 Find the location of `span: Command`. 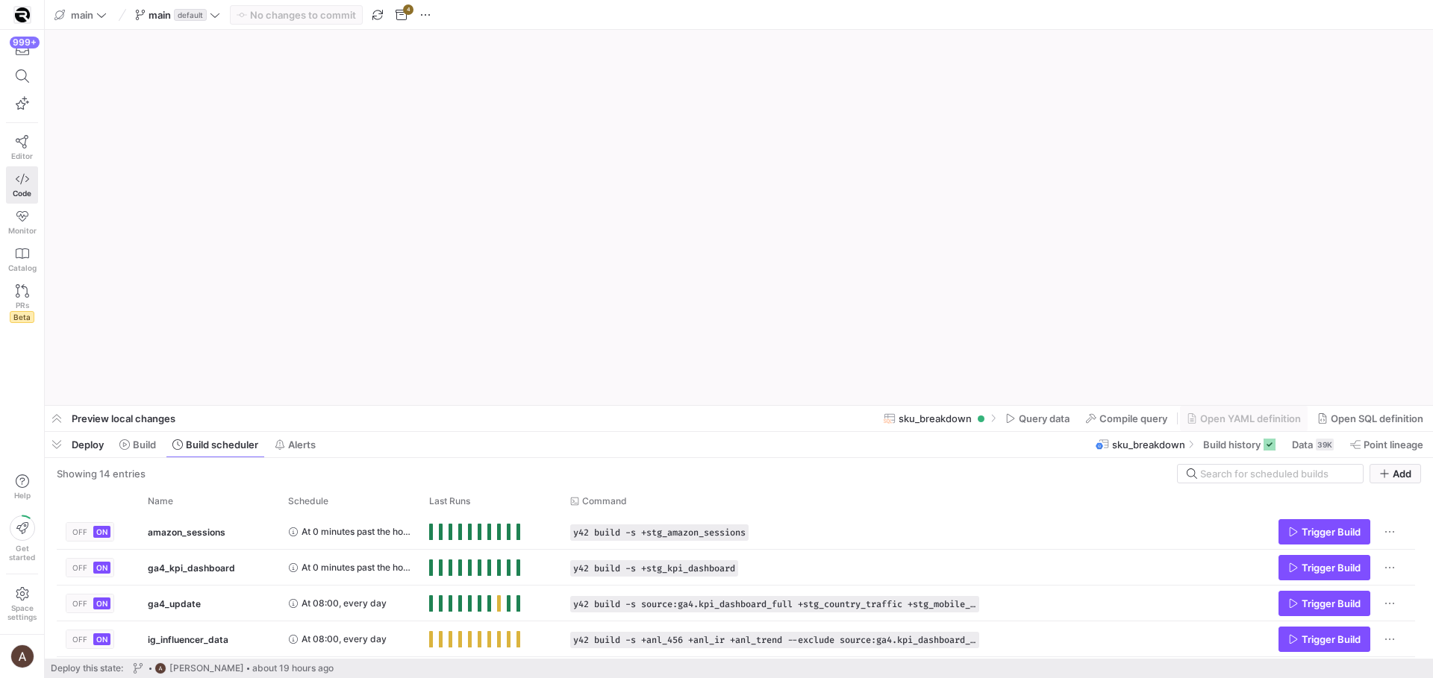

span: Command is located at coordinates (604, 501).